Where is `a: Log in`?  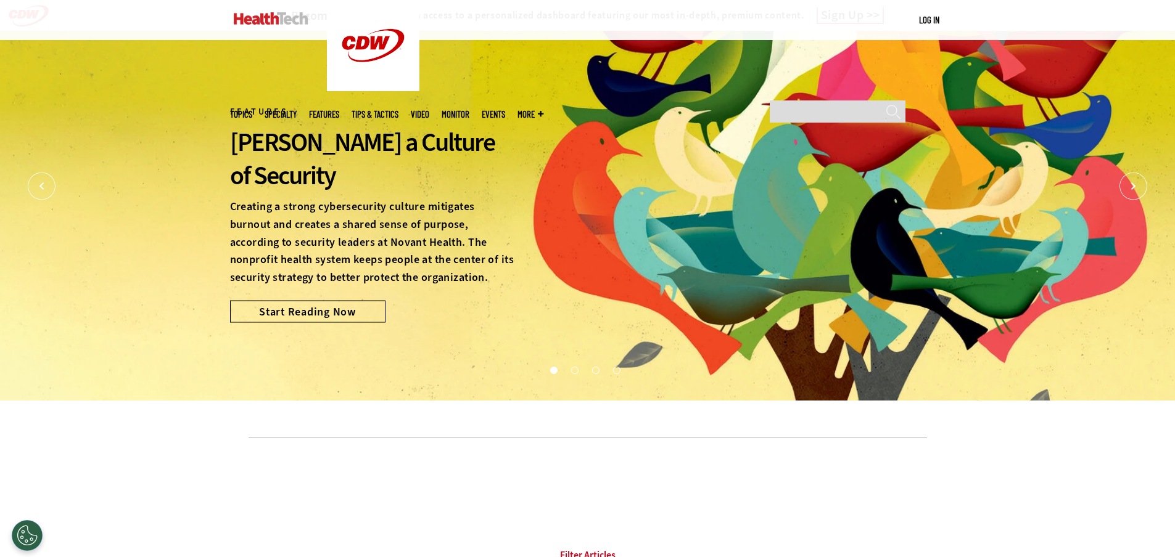 a: Log in is located at coordinates (929, 20).